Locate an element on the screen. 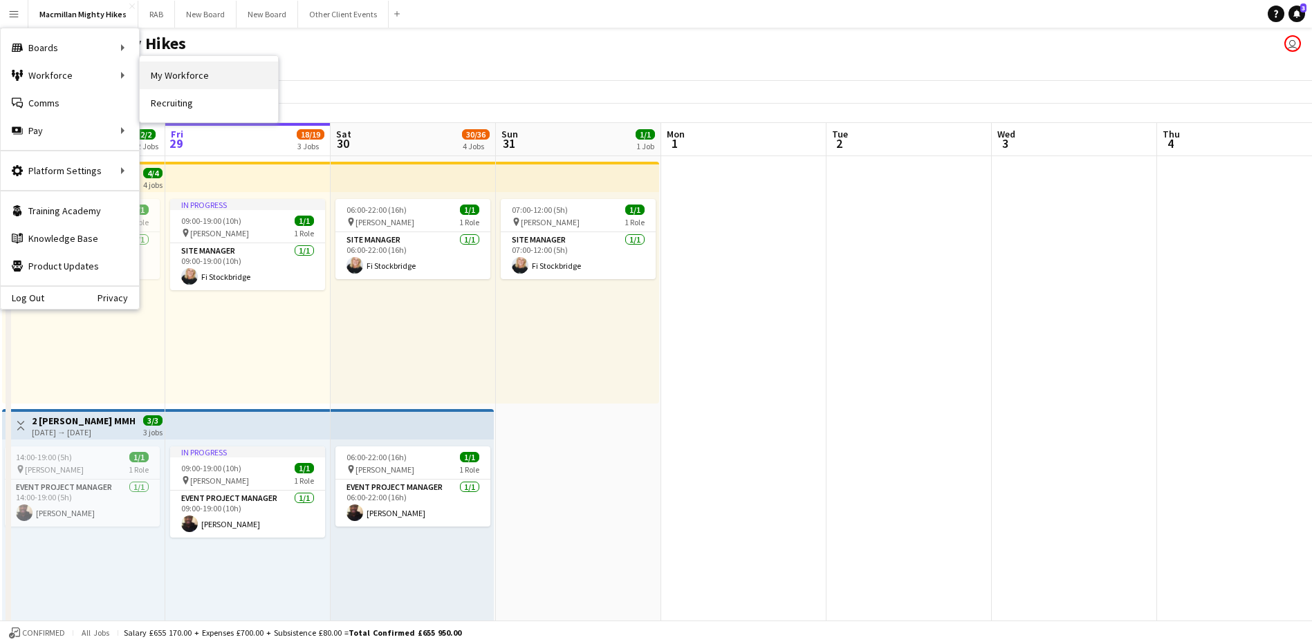 Image resolution: width=1312 pixels, height=644 pixels. button: Macmillan Mighty Hikes is located at coordinates (83, 14).